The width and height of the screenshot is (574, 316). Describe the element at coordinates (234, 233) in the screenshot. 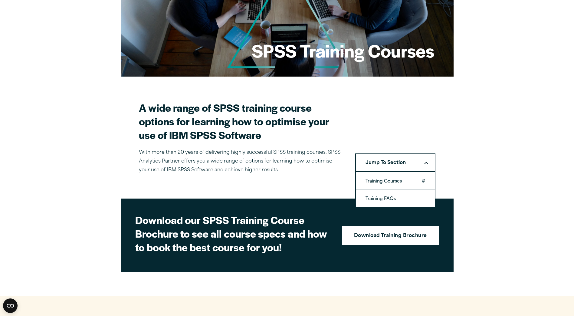

I see `h2: Download our SPSS Training Course Brochure to see all course specs and how to book the best cours...` at that location.